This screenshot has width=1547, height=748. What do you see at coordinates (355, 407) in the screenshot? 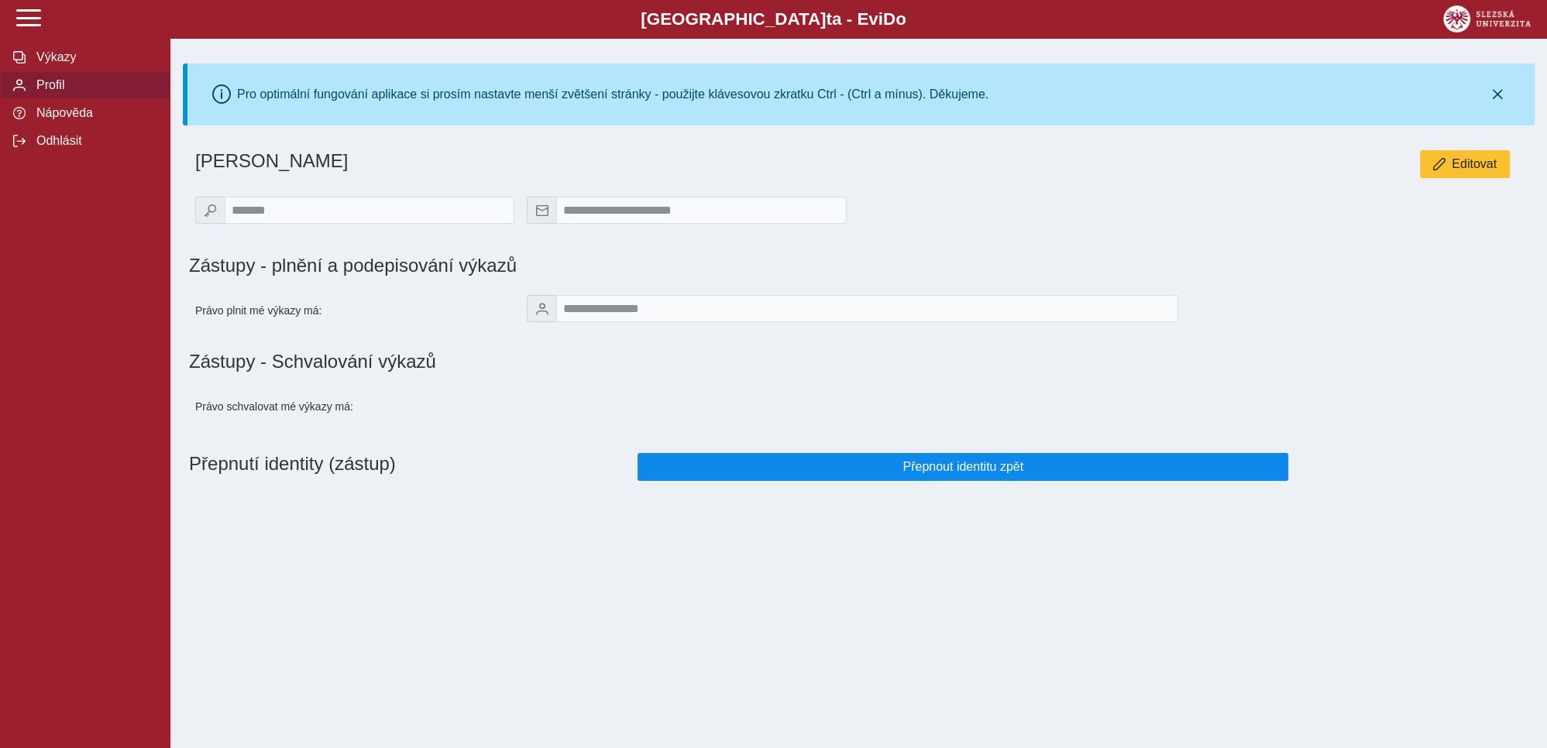
I see `div: Právo schvalovat mé výkazy má:` at bounding box center [355, 407].